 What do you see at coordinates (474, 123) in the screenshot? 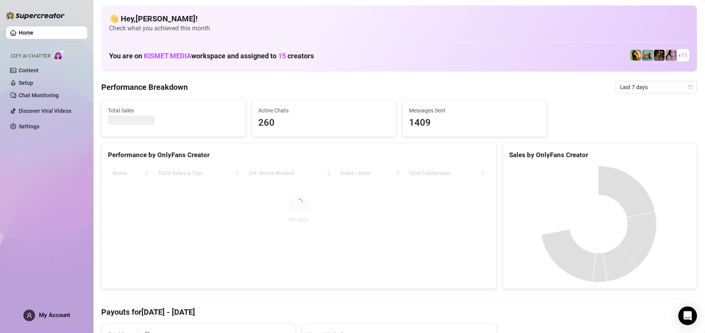
I see `span: 1409` at bounding box center [474, 123].